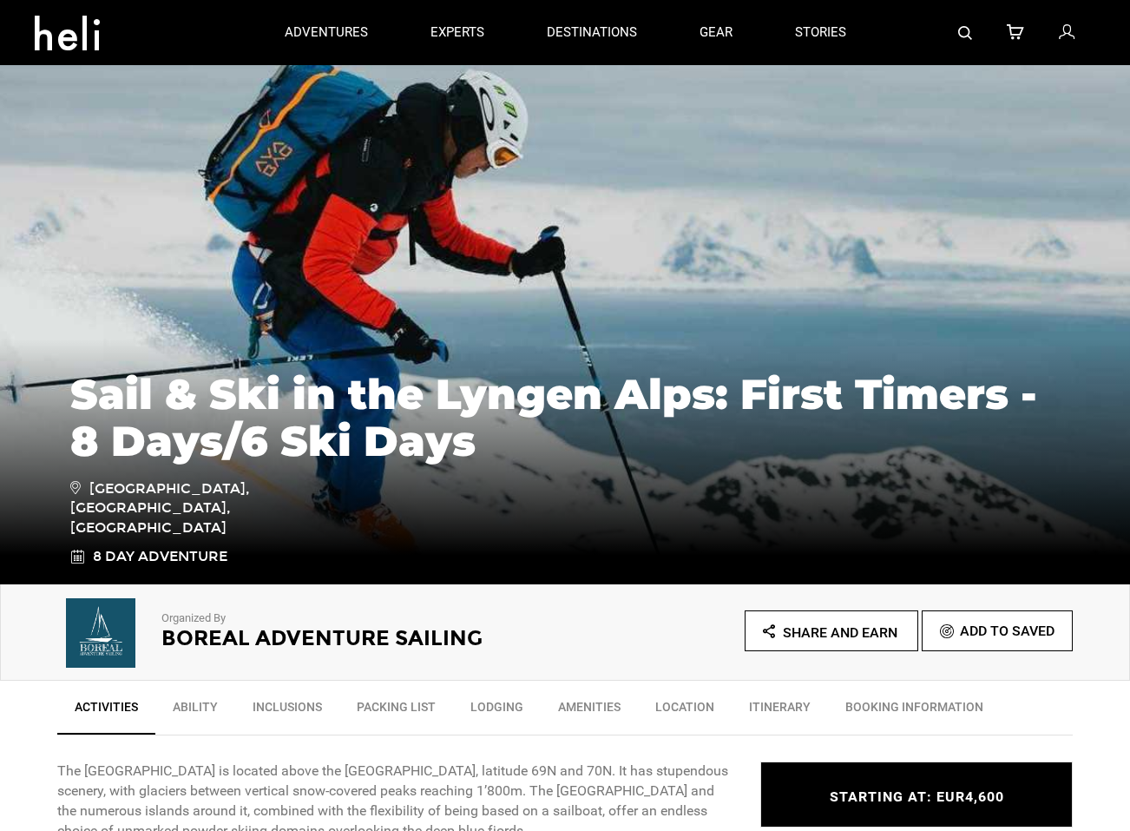  What do you see at coordinates (592, 32) in the screenshot?
I see `p: destinations` at bounding box center [592, 32].